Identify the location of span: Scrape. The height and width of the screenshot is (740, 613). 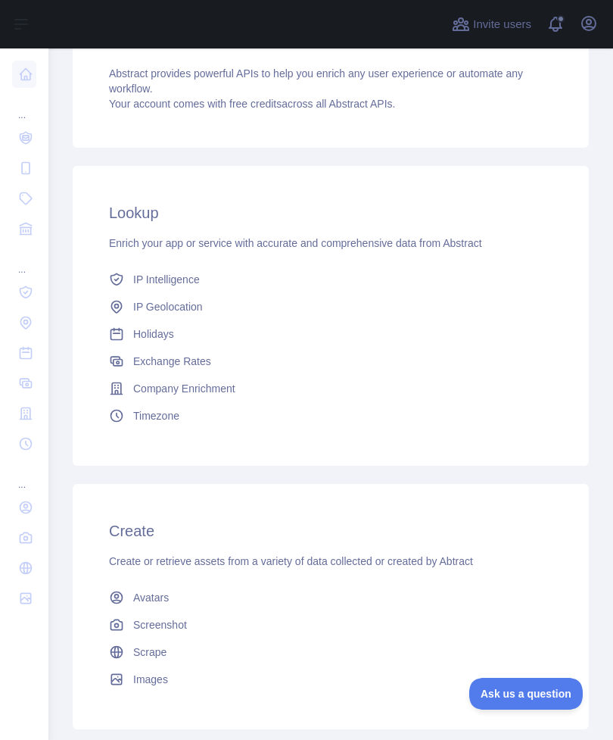
(150, 652).